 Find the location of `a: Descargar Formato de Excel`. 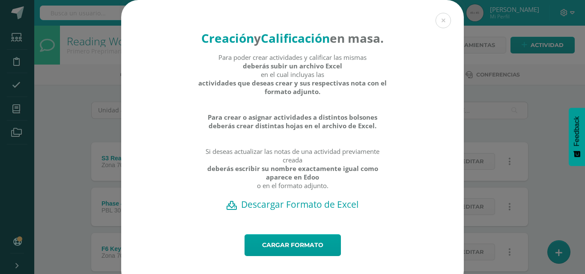

a: Descargar Formato de Excel is located at coordinates (292, 205).